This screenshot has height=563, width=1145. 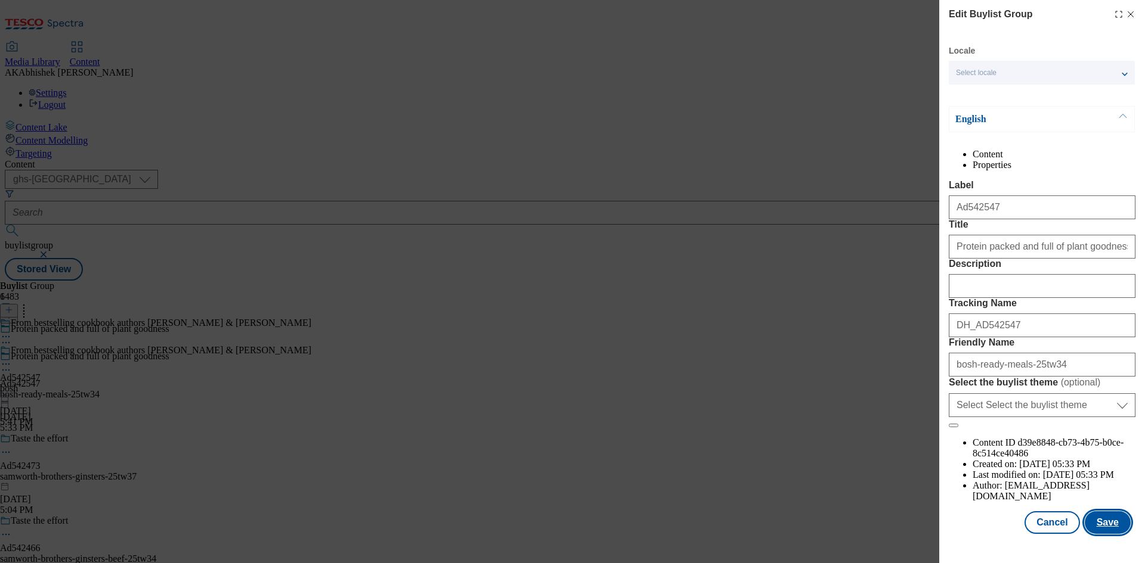 I want to click on h4: Edit Buylist Group, so click(x=990, y=14).